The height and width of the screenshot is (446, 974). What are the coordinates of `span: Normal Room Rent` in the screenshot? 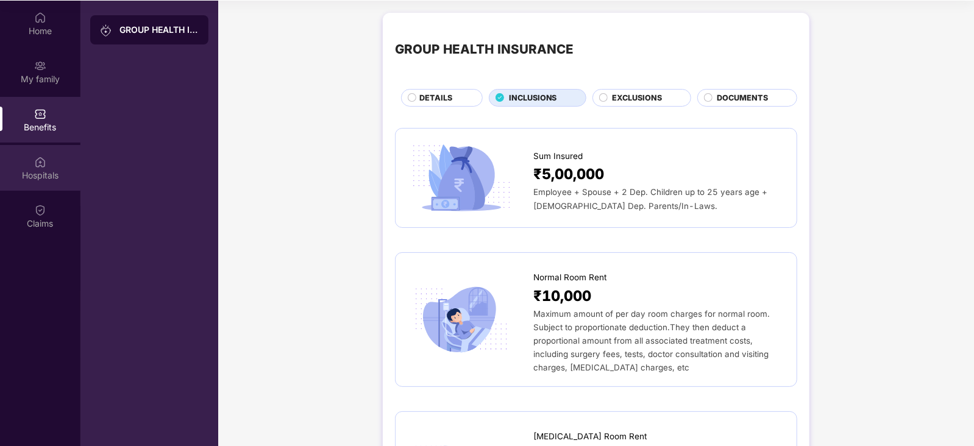 It's located at (570, 277).